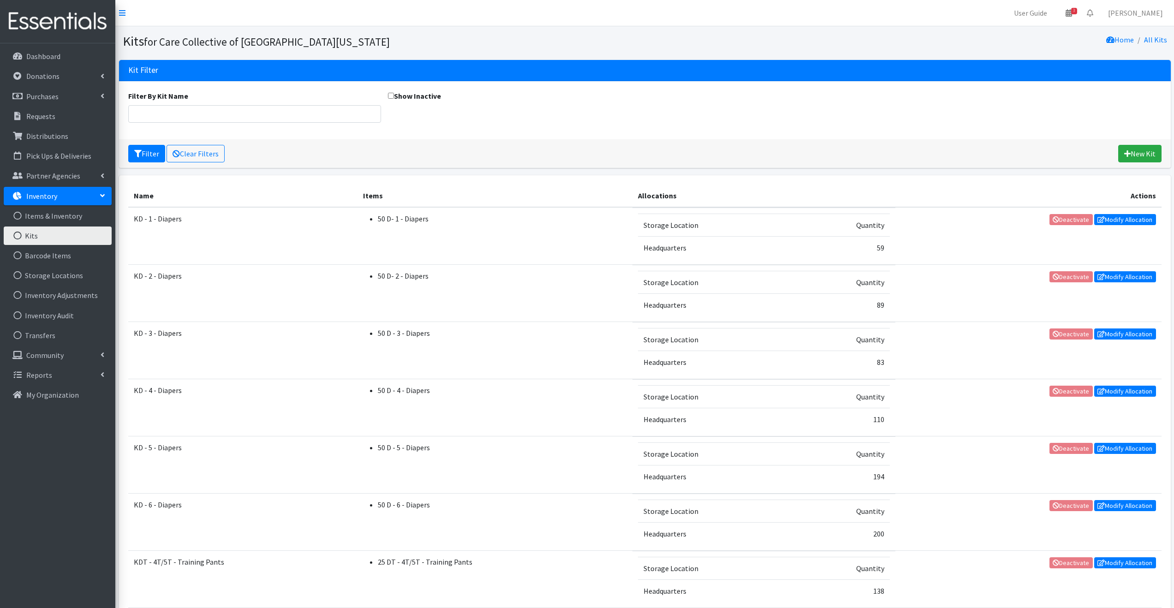 The image size is (1174, 608). What do you see at coordinates (42, 196) in the screenshot?
I see `p: Inventory` at bounding box center [42, 196].